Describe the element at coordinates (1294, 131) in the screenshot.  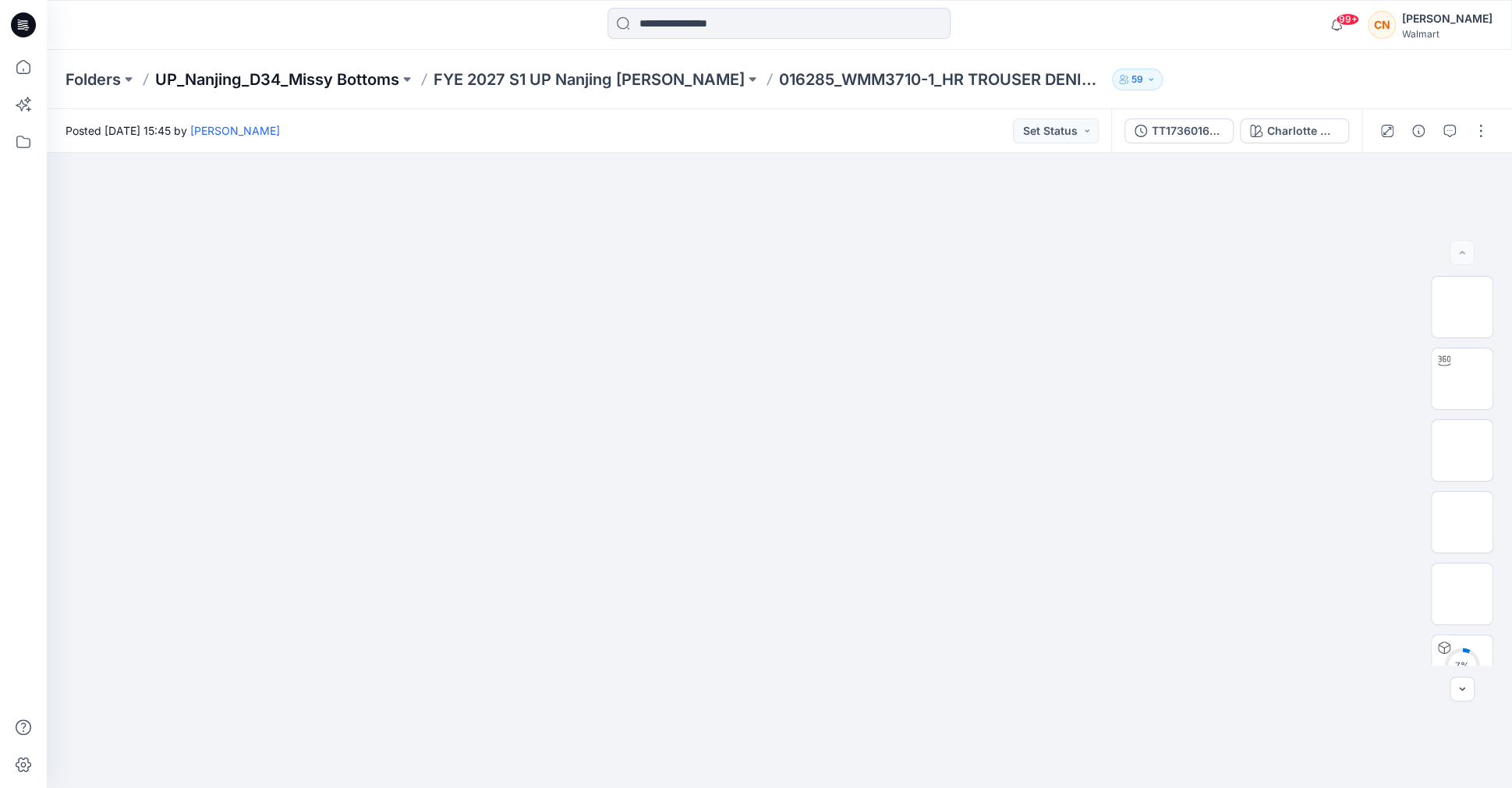
I see `button: Charlotte Medium Wash` at that location.